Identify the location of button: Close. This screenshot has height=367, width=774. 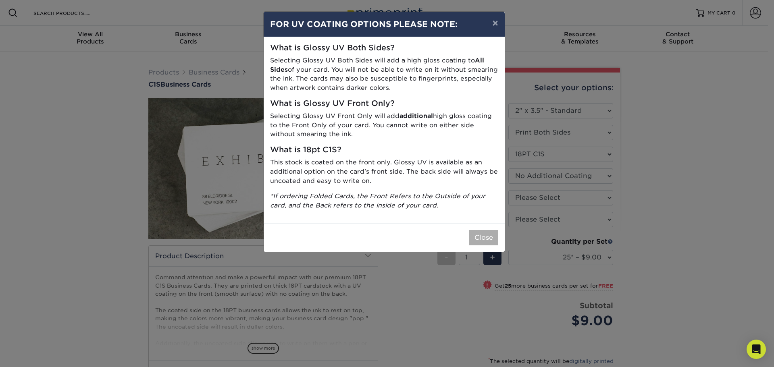
(483, 238).